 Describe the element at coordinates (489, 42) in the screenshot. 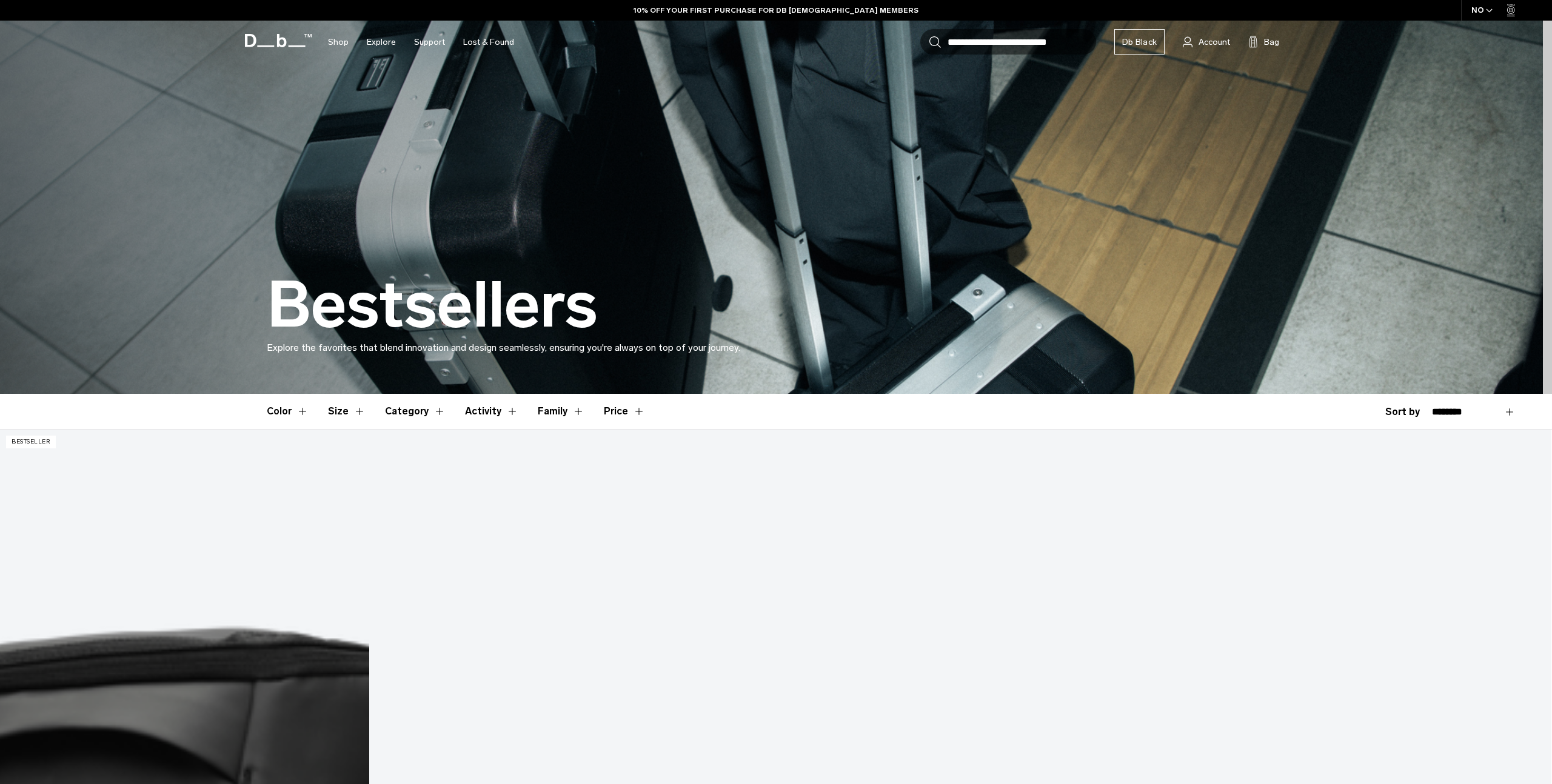

I see `a: Lost & Found` at that location.